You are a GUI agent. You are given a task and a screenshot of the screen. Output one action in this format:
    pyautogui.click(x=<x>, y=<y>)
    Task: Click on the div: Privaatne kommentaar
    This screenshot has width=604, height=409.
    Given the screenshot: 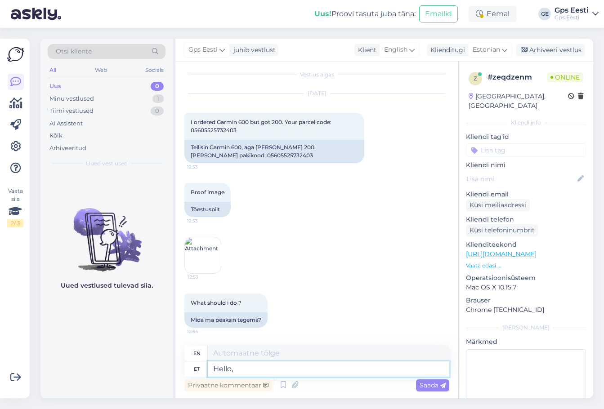 What is the action you would take?
    pyautogui.click(x=228, y=385)
    